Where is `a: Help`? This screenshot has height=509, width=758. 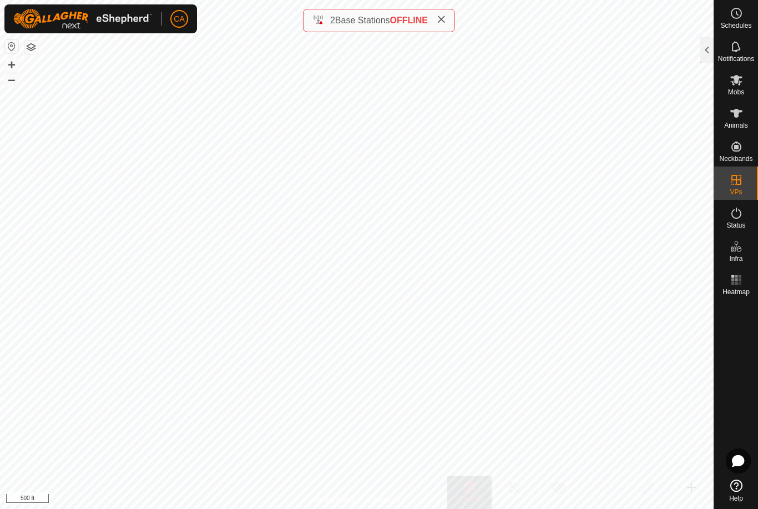
a: Help is located at coordinates (736, 490).